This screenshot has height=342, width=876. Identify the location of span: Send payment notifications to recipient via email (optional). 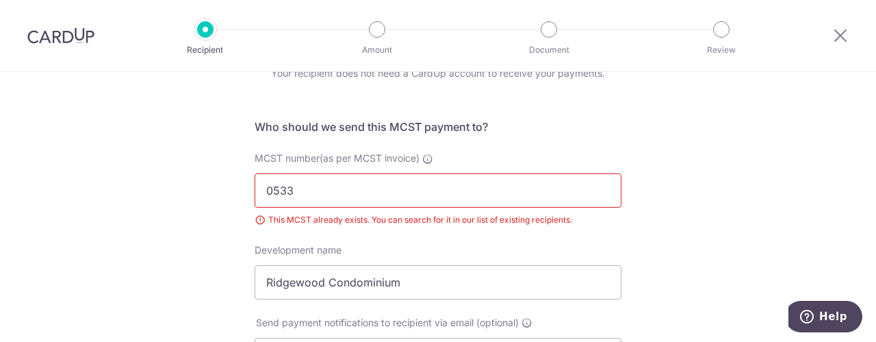
(388, 323).